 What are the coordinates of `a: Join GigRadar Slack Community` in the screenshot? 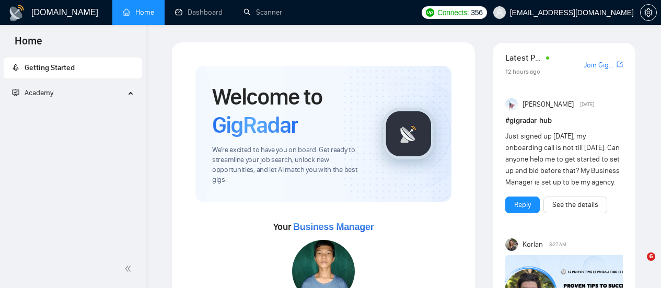 It's located at (599, 65).